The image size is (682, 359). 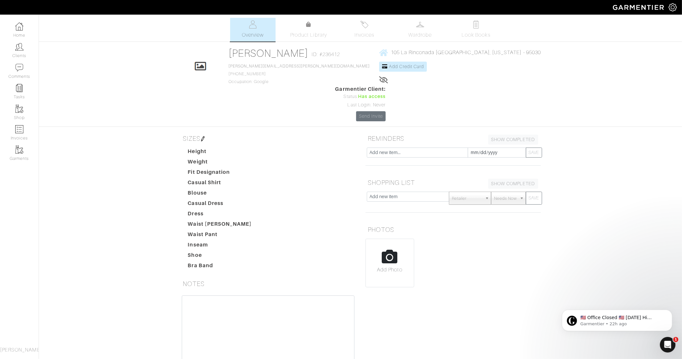 What do you see at coordinates (453, 183) in the screenshot?
I see `h5: SHOPPING LIST` at bounding box center [453, 183].